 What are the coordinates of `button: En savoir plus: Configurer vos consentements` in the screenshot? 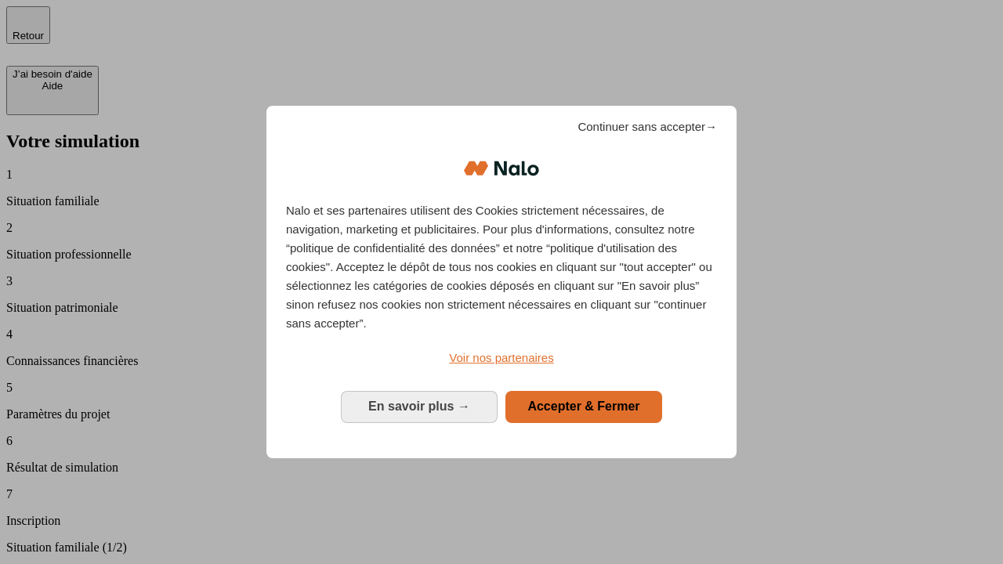 It's located at (419, 407).